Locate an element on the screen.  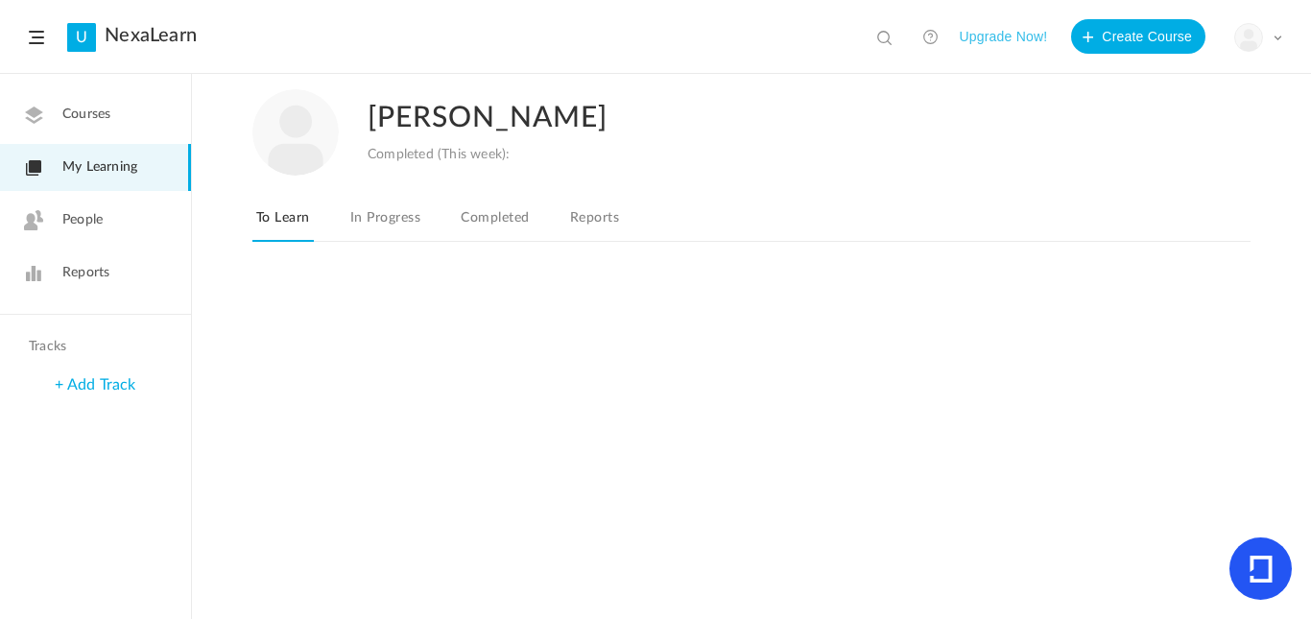
div: Completed (This week): is located at coordinates (438, 154).